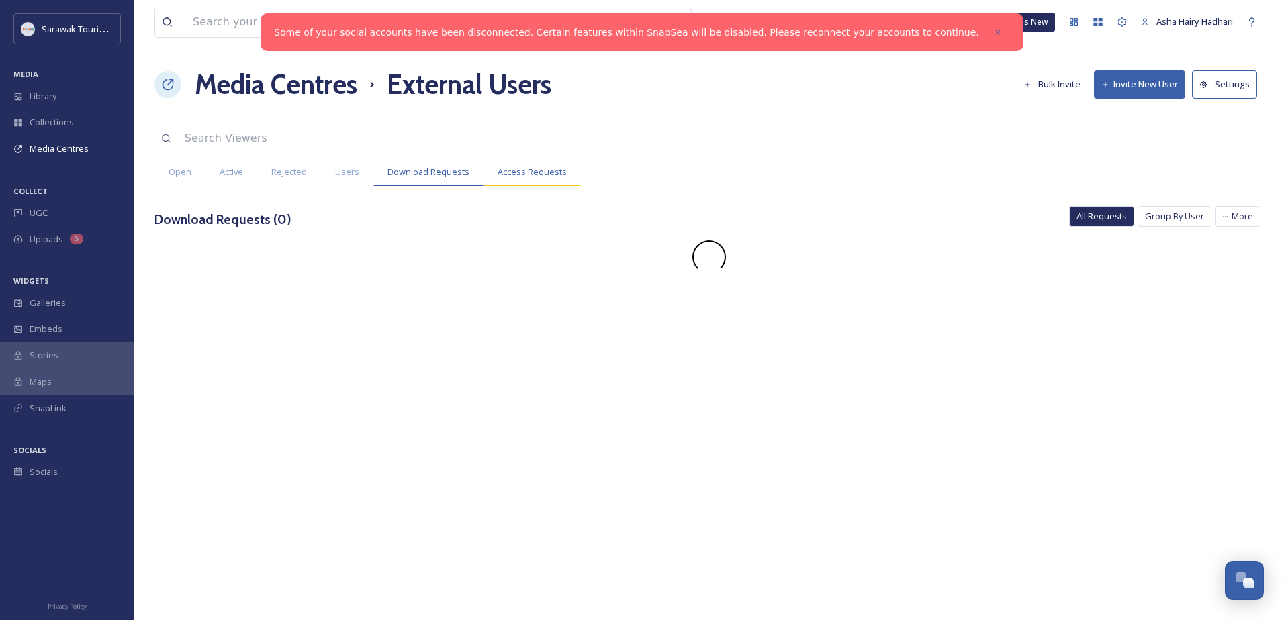 The image size is (1284, 620). What do you see at coordinates (1174, 216) in the screenshot?
I see `span: Group By User` at bounding box center [1174, 216].